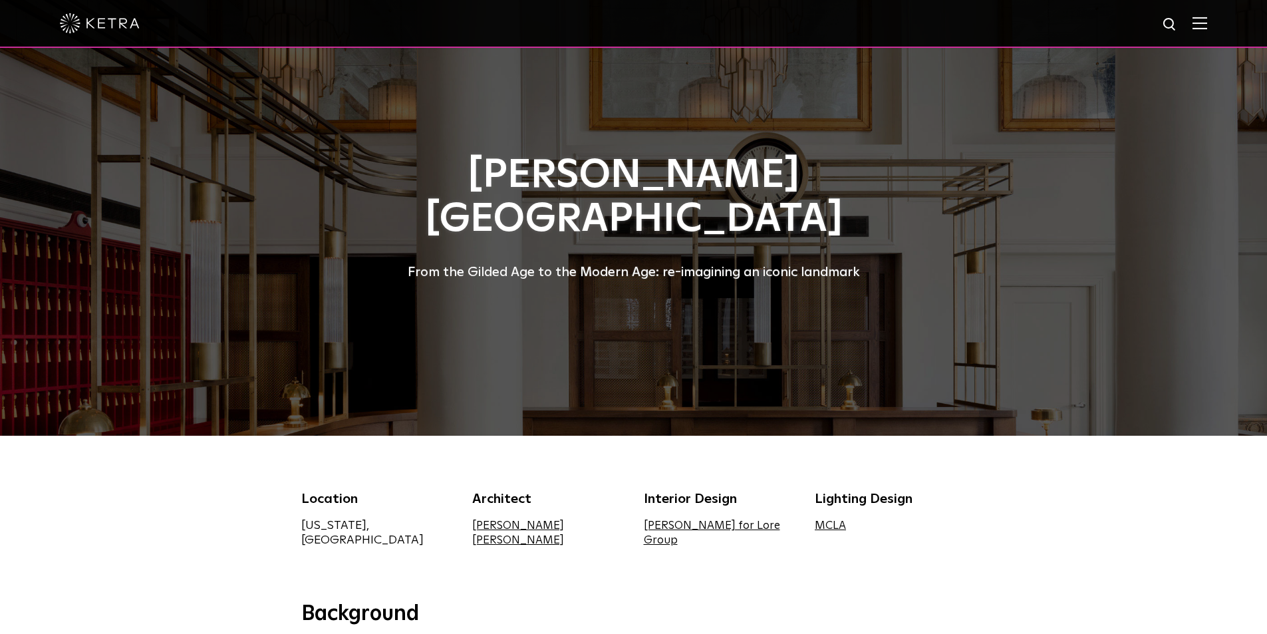 Image resolution: width=1267 pixels, height=634 pixels. Describe the element at coordinates (1170, 25) in the screenshot. I see `img: search icon` at that location.